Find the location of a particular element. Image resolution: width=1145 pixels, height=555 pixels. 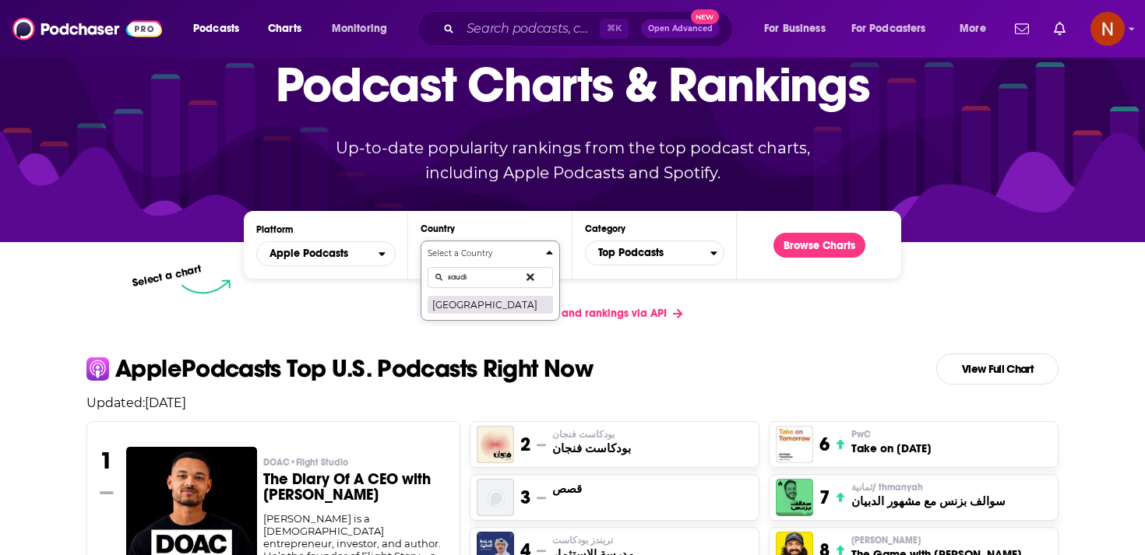

span: Monitoring is located at coordinates (359, 29).